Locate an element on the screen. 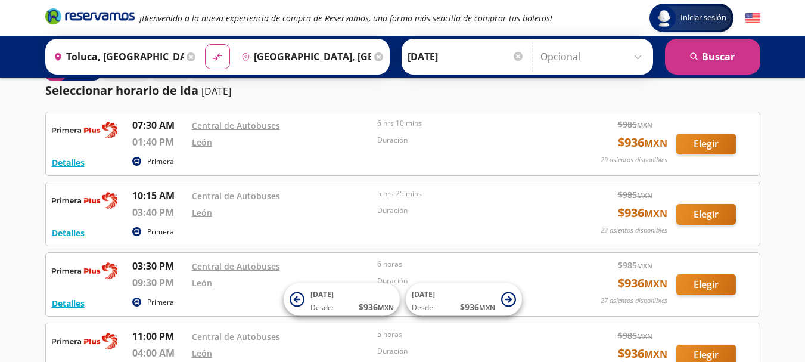  i: Brand Logo is located at coordinates (90, 16).